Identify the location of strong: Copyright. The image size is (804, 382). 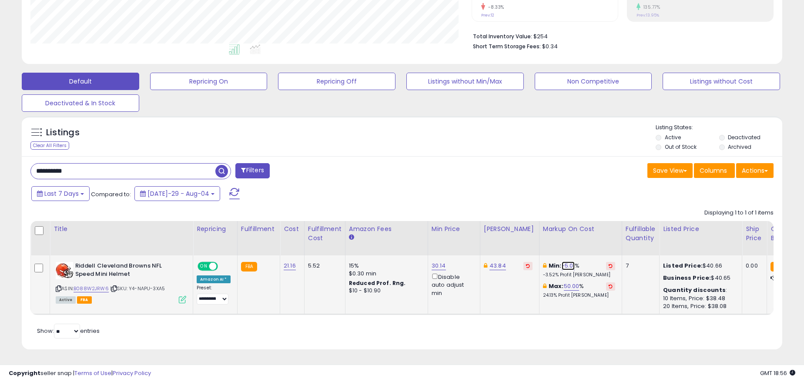
(24, 373).